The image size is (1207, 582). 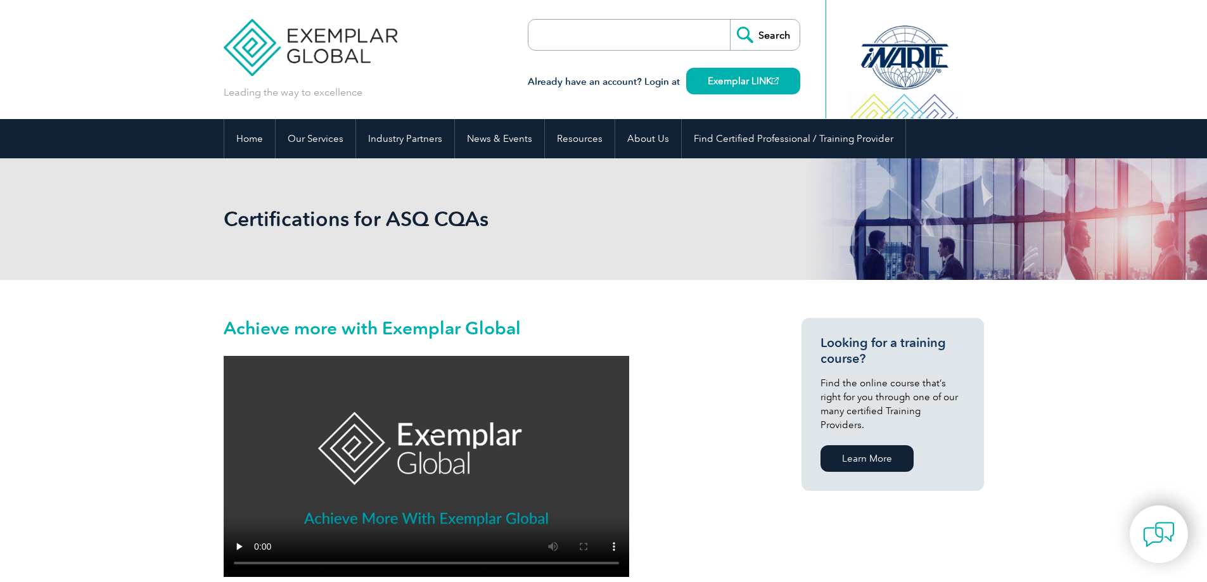 I want to click on h2: Achieve more with Exemplar Global, so click(x=490, y=328).